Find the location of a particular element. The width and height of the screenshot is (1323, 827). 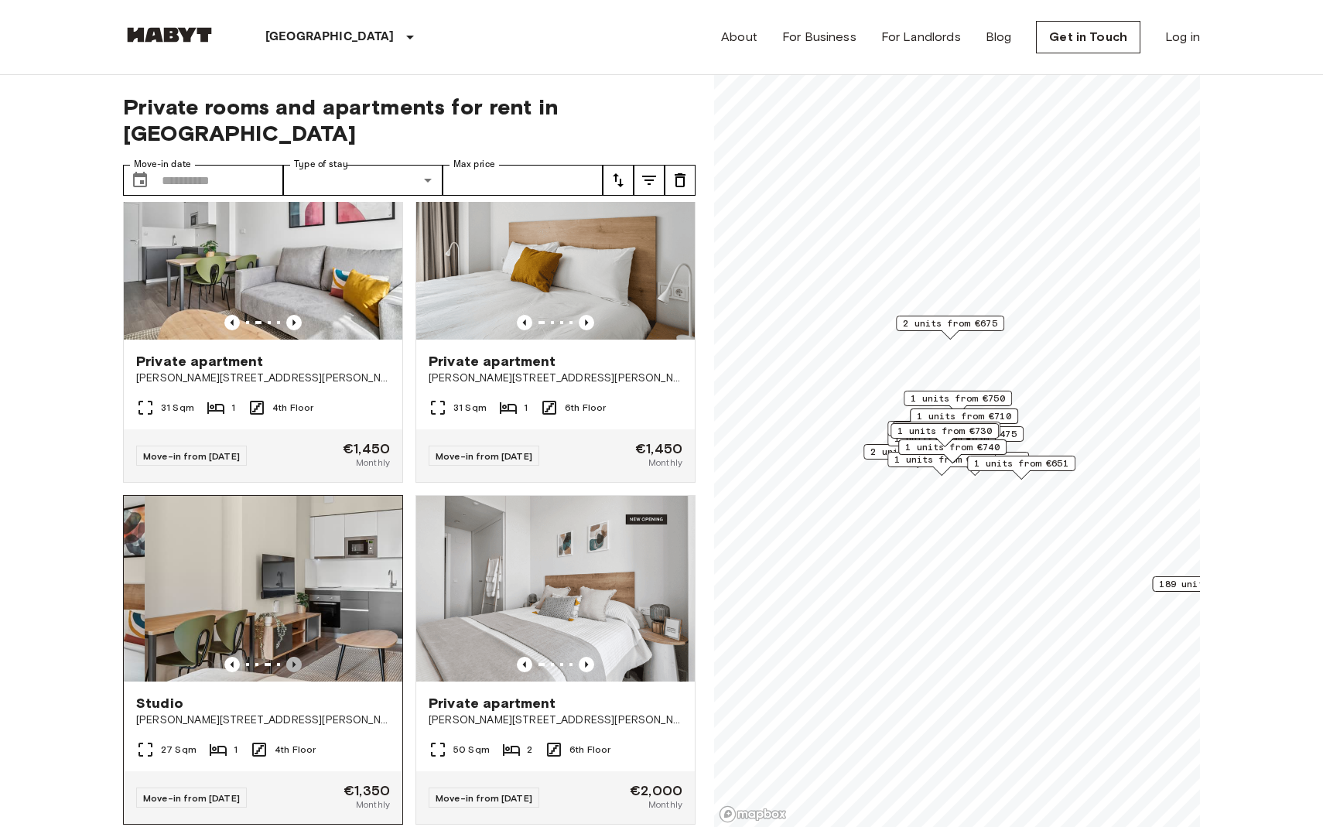

span: 2 units from €675 is located at coordinates (950, 323).